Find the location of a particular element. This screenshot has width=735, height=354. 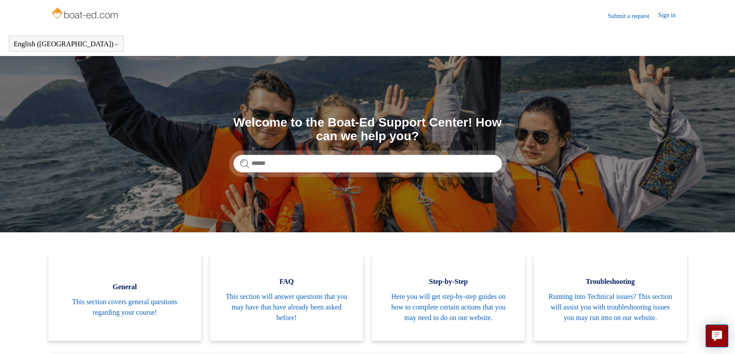

span: Troubleshooting is located at coordinates (610, 281).